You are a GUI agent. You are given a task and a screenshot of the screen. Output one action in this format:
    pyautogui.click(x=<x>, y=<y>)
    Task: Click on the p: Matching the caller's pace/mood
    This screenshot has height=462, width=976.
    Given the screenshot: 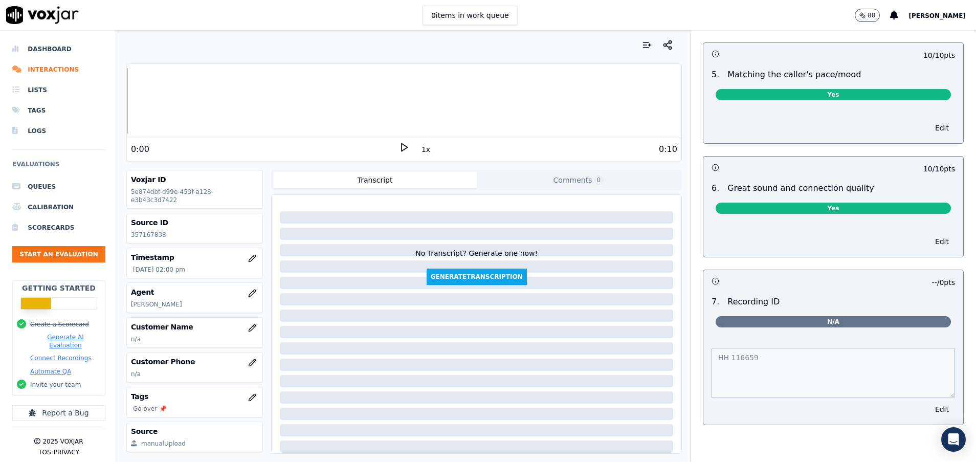 What is the action you would take?
    pyautogui.click(x=794, y=75)
    